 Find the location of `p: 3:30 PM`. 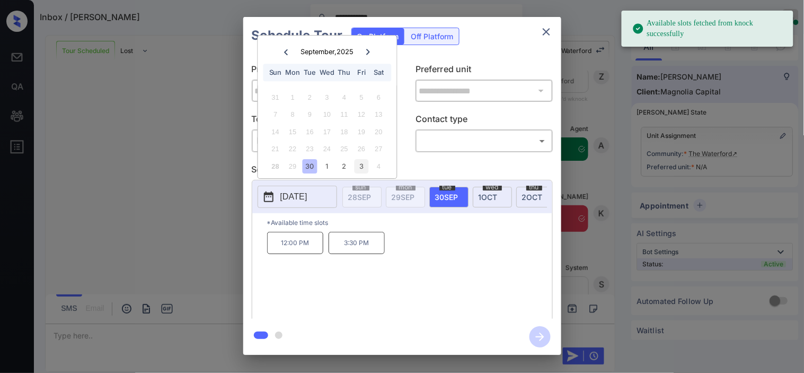

p: 3:30 PM is located at coordinates (357, 243).